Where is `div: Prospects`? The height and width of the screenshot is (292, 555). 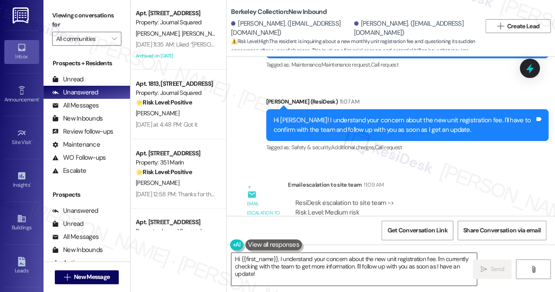 div: Prospects is located at coordinates (87, 194).